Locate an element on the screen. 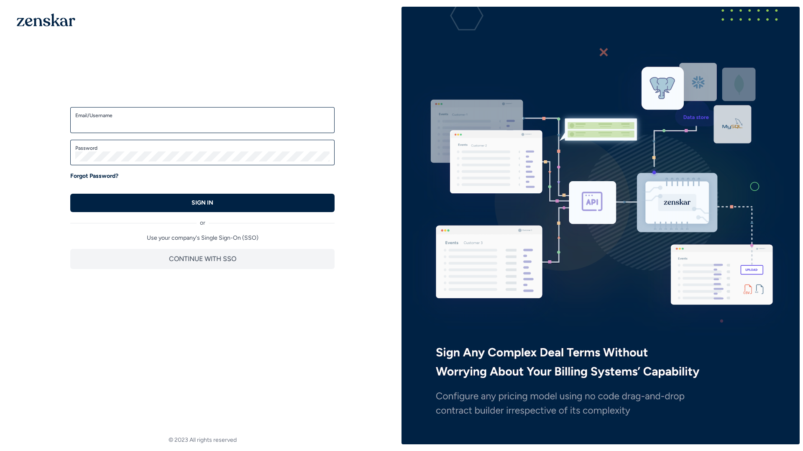 This screenshot has height=451, width=803. p: Forgot Password? is located at coordinates (94, 176).